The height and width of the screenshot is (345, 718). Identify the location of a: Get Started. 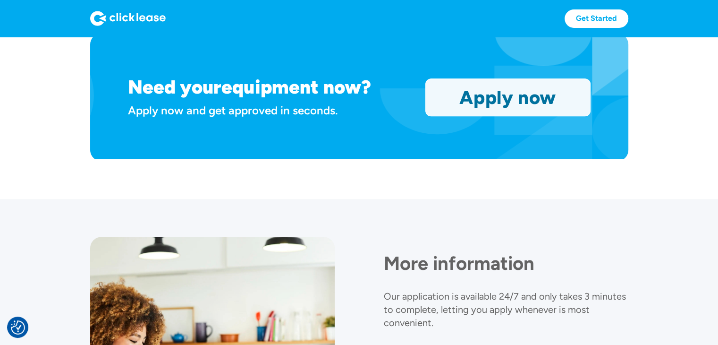
(597, 18).